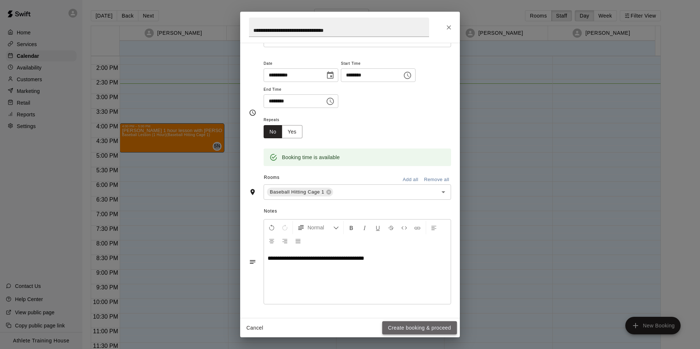  Describe the element at coordinates (320, 228) in the screenshot. I see `span: Normal` at that location.